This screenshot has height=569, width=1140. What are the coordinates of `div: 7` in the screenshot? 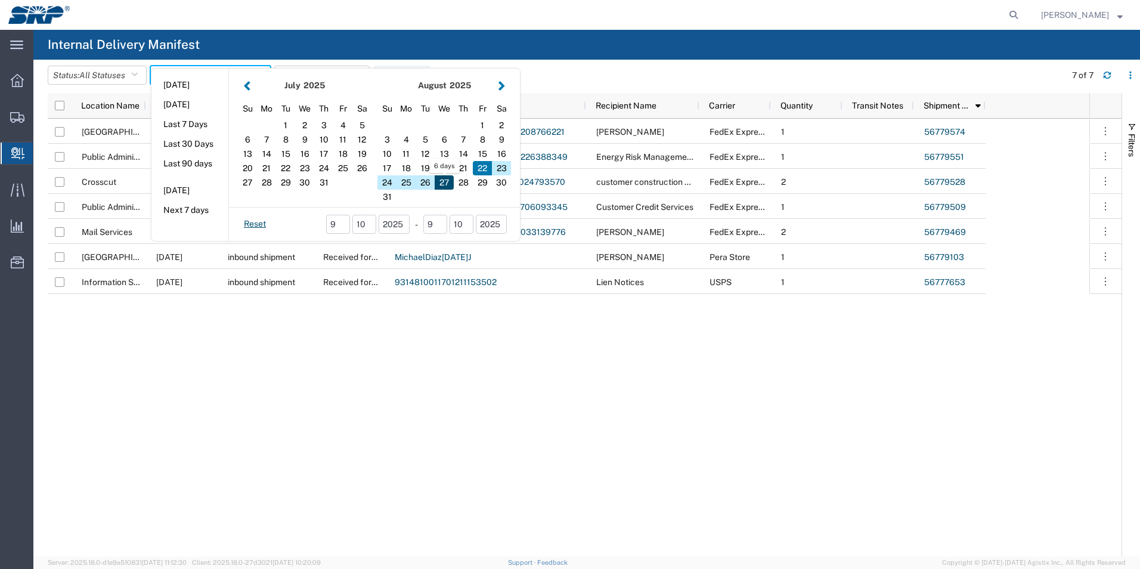 It's located at (463, 140).